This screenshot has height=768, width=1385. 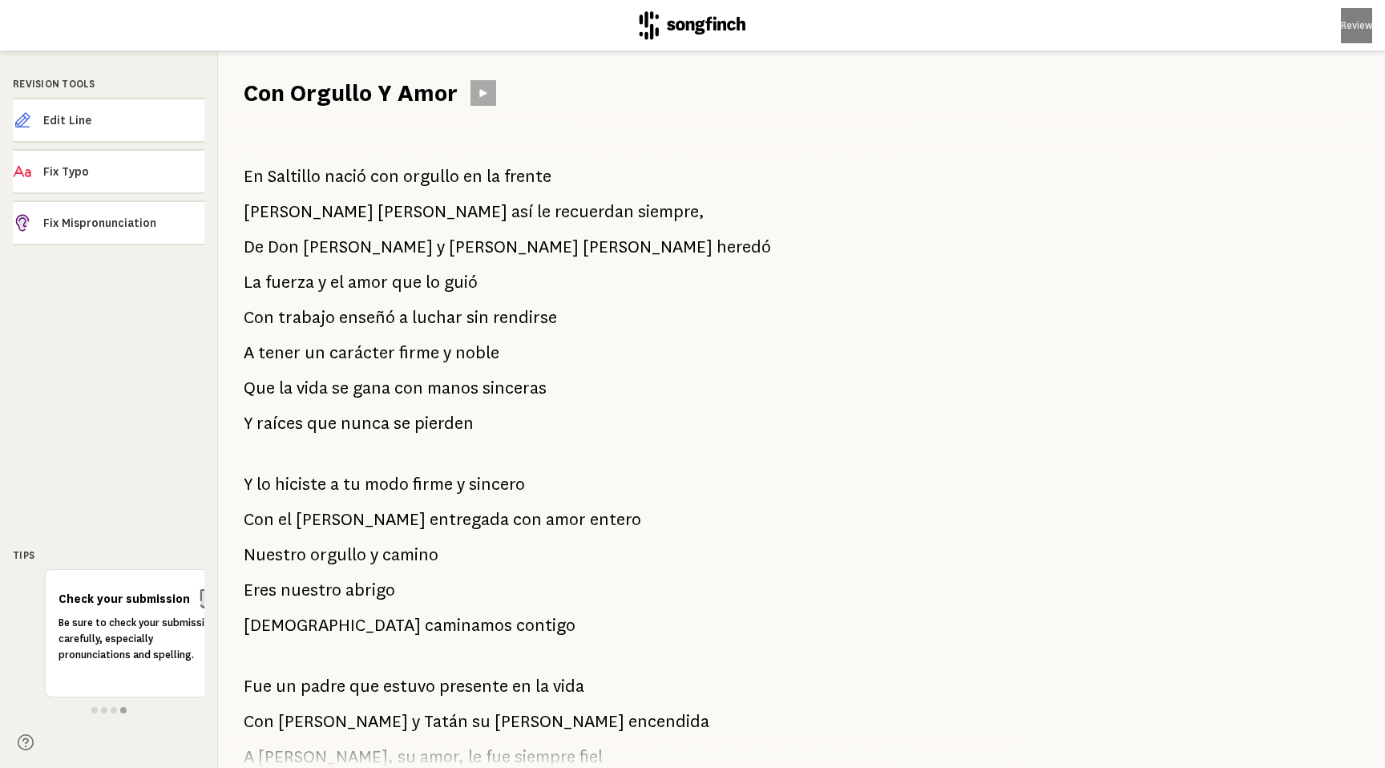 I want to click on span: guió, so click(x=461, y=282).